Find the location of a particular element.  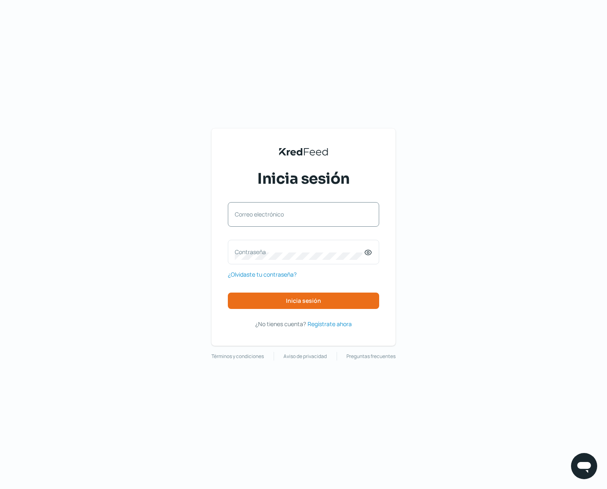

a: ¿Olvidaste tu contraseña? is located at coordinates (262, 274).